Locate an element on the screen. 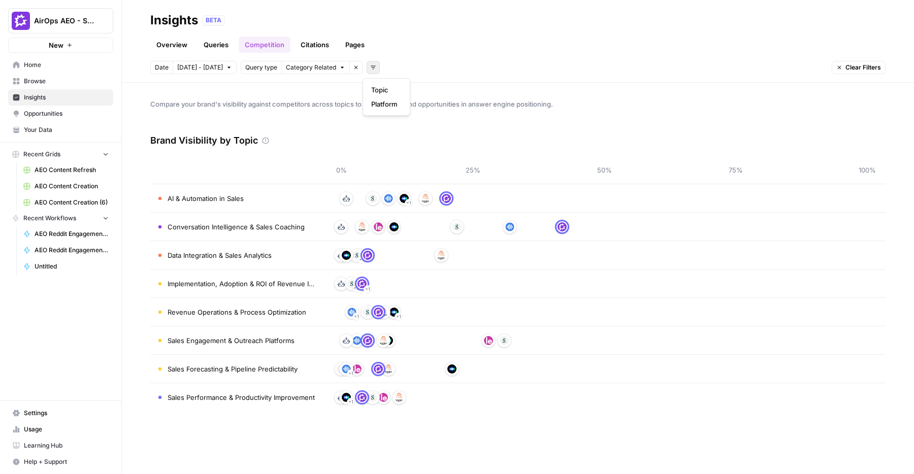 Image resolution: width=914 pixels, height=474 pixels. a: AEO Content Creation (6) is located at coordinates (66, 203).